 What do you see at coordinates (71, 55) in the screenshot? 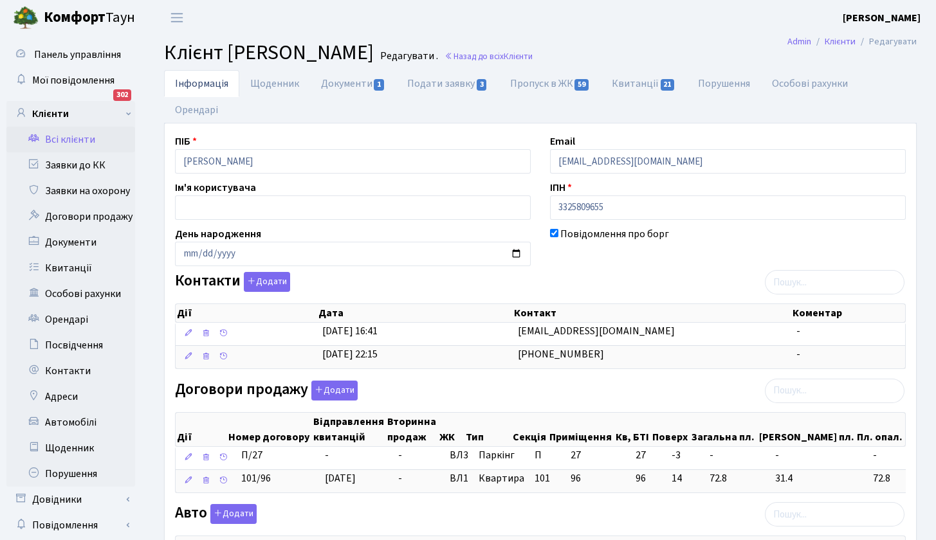
I see `a: Панель управління` at bounding box center [71, 55].